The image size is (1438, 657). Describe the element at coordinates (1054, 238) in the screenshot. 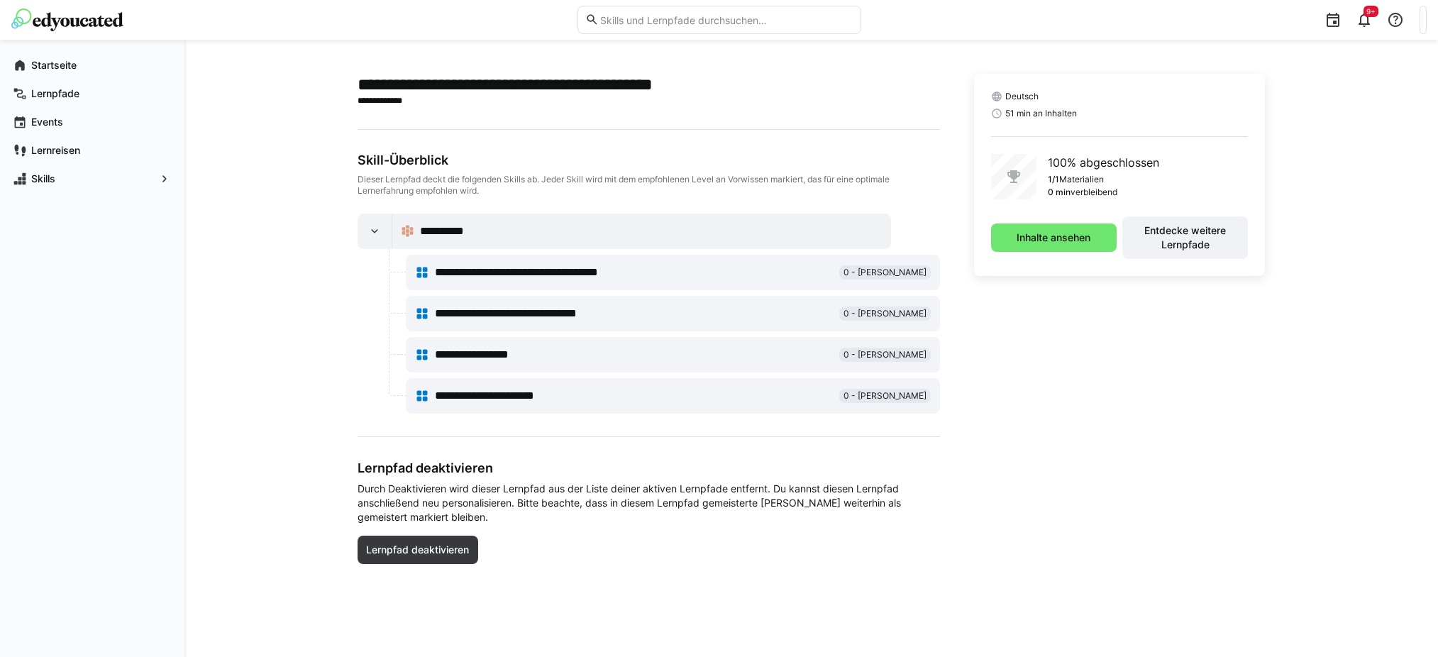

I see `button: Inhalte ansehen` at that location.